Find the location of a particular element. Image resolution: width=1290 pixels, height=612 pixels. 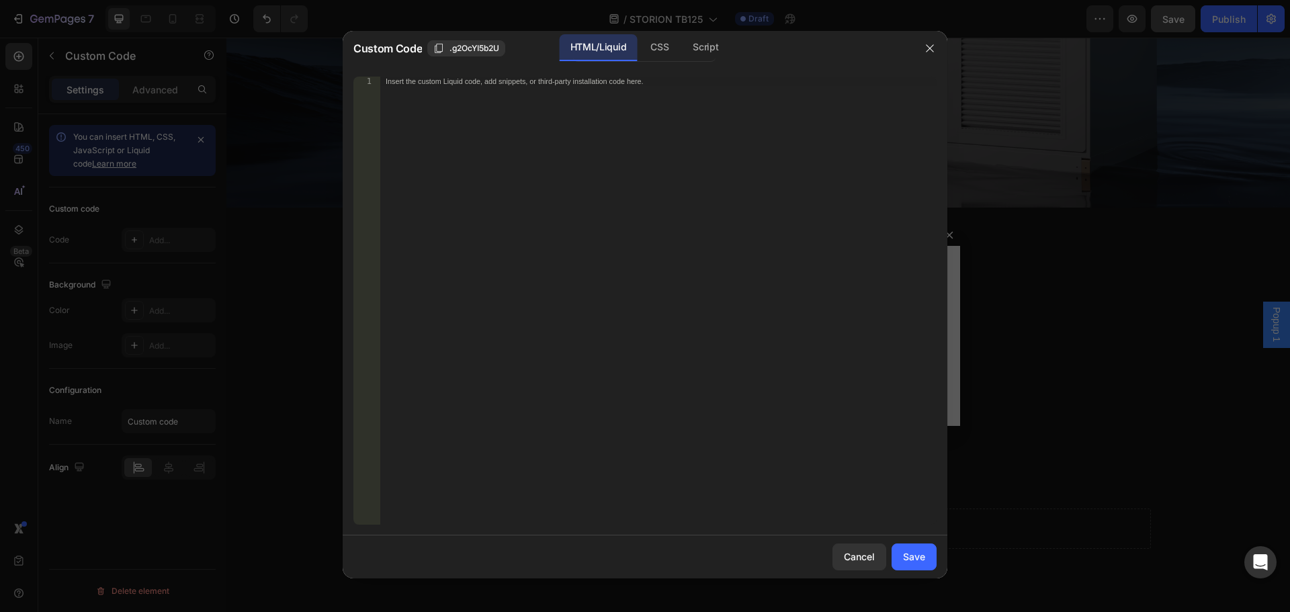

div: Insert the custom Liquid code, add snippets, or third-party installation code here. is located at coordinates (630, 81).